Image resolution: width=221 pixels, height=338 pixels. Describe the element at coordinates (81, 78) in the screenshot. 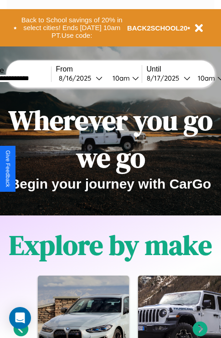

I see `button: 8/16/2025` at that location.